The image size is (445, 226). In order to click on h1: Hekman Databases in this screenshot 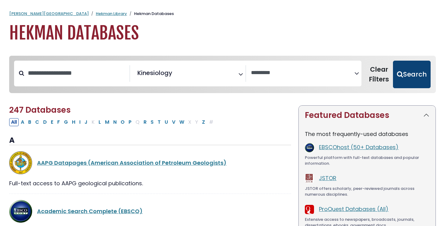, I will do `click(223, 33)`.